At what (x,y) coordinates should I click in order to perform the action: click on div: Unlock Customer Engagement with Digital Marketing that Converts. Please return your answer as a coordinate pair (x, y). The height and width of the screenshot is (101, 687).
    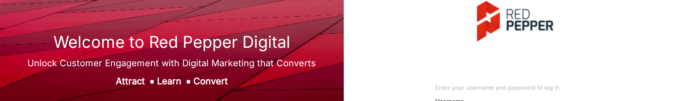
    Looking at the image, I should click on (171, 63).